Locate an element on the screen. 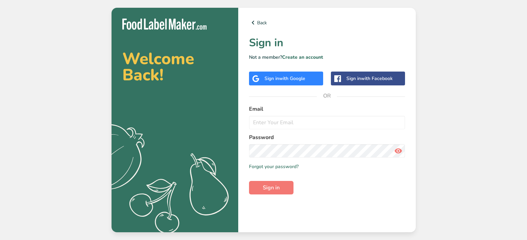 The image size is (527, 240). h1: Sign in is located at coordinates (327, 43).